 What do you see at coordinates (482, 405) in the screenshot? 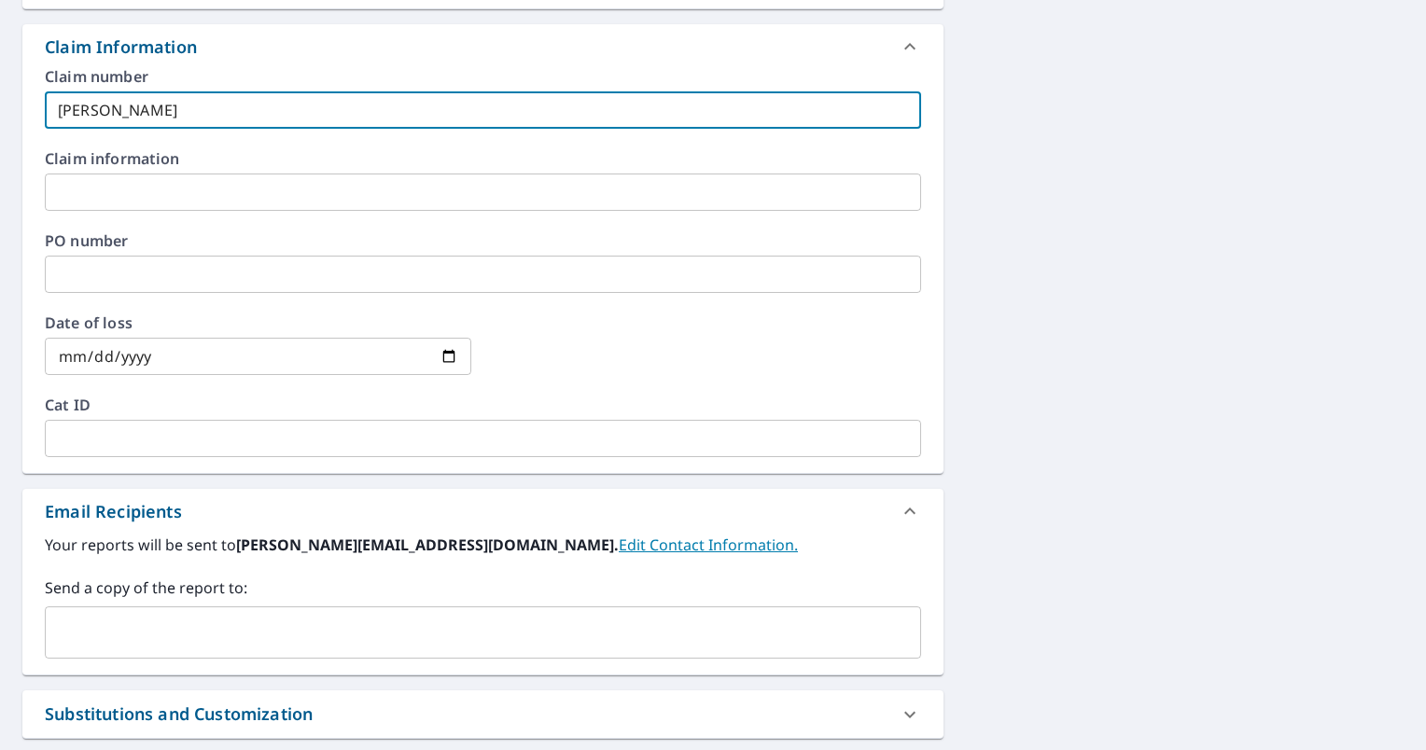
I see `label: Cat ID` at bounding box center [482, 405].